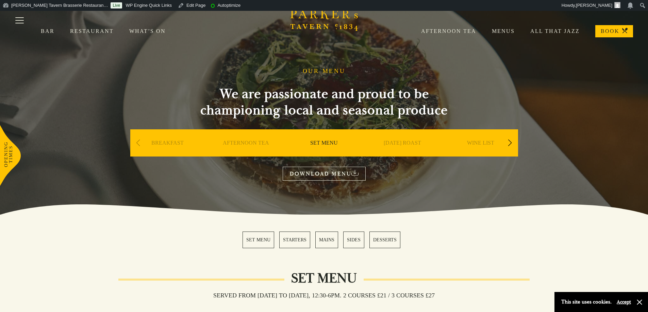 The image size is (648, 312). Describe the element at coordinates (258, 240) in the screenshot. I see `a: 1 / 5` at that location.